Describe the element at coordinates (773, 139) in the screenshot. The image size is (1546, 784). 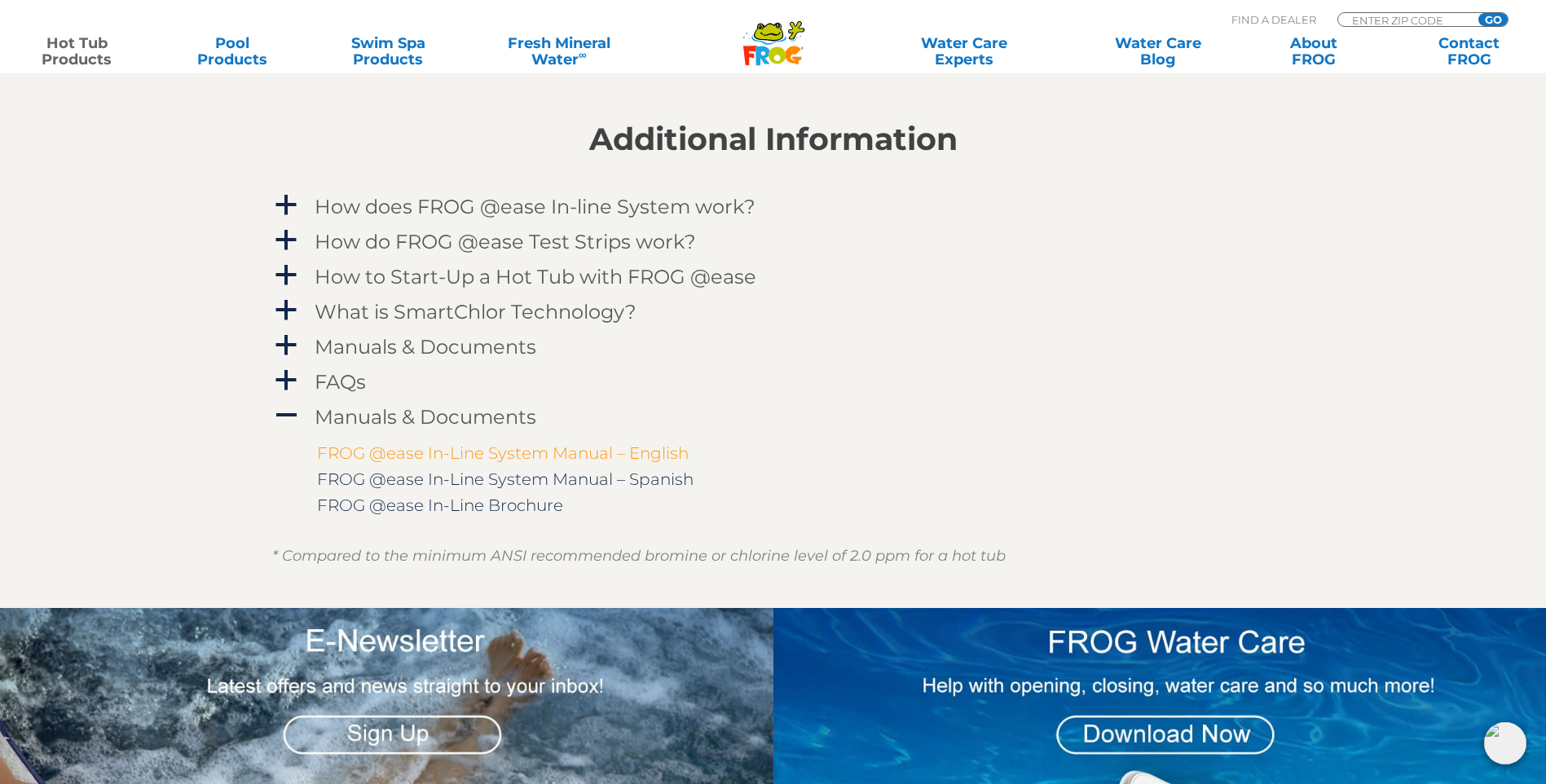
I see `h2: Additional Information` at that location.